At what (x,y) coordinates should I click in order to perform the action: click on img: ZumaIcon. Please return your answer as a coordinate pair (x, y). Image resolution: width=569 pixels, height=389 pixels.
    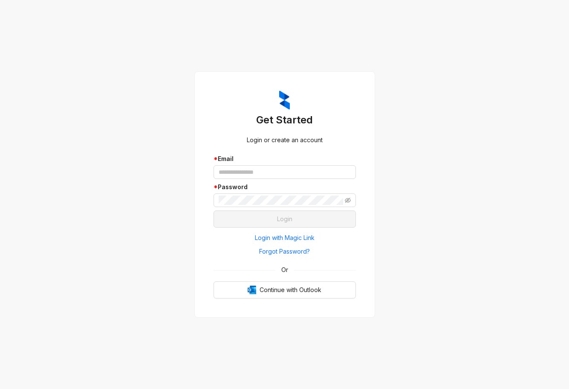
    Looking at the image, I should click on (284, 100).